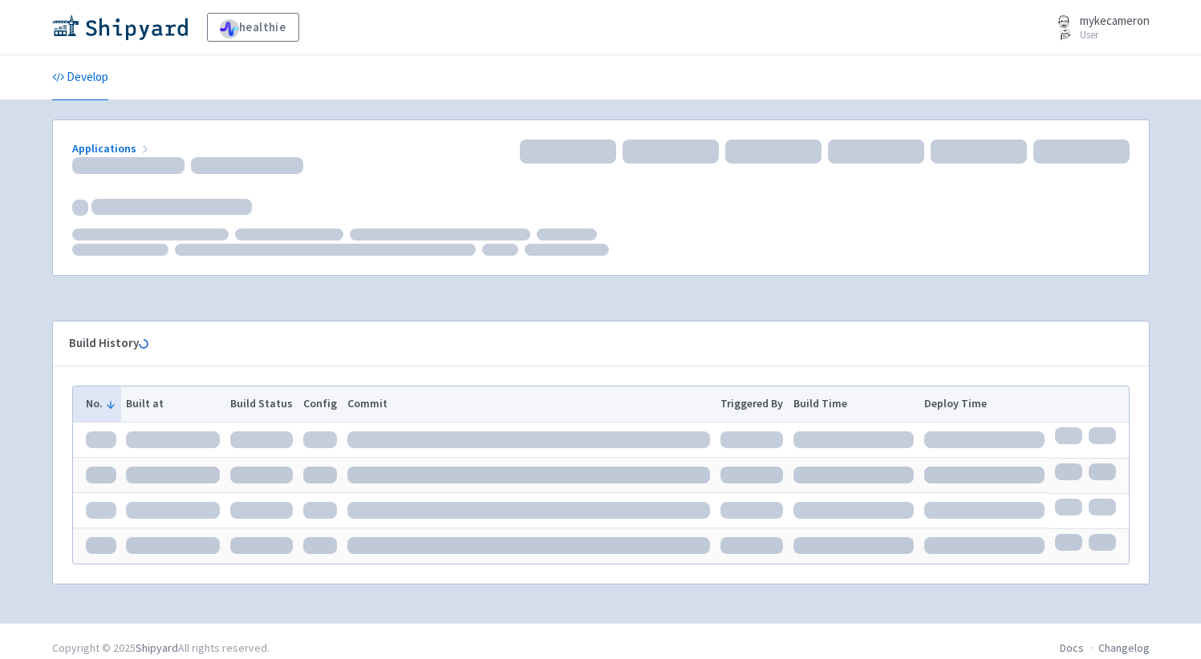 The height and width of the screenshot is (659, 1201). I want to click on th: Build Status, so click(262, 404).